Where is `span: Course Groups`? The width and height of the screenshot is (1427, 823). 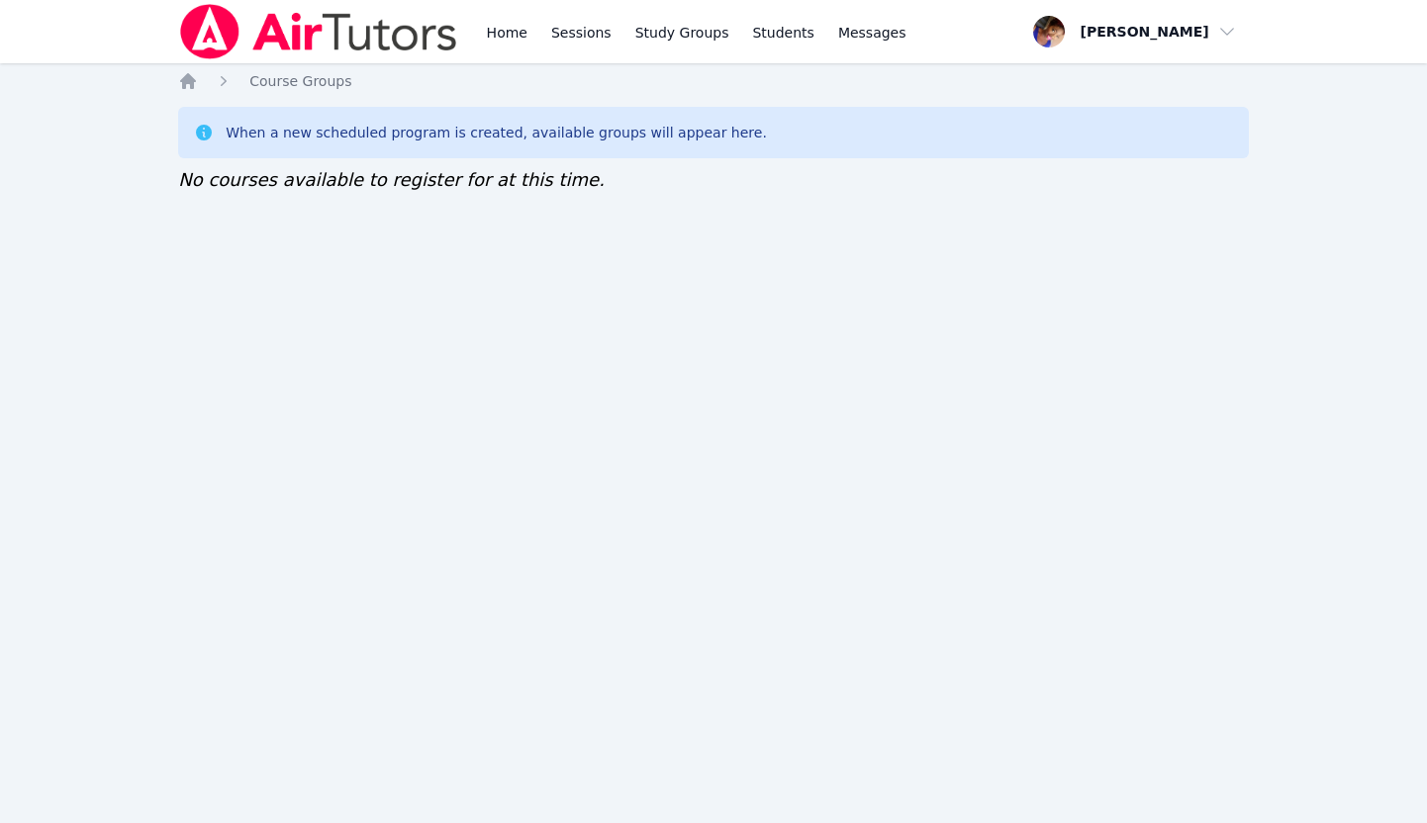 span: Course Groups is located at coordinates (300, 81).